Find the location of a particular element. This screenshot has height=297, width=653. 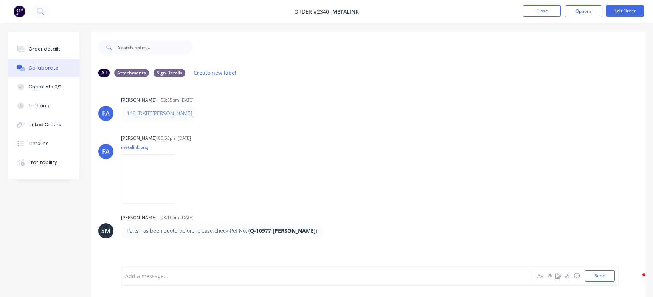

button: Edit Order is located at coordinates (625, 11).